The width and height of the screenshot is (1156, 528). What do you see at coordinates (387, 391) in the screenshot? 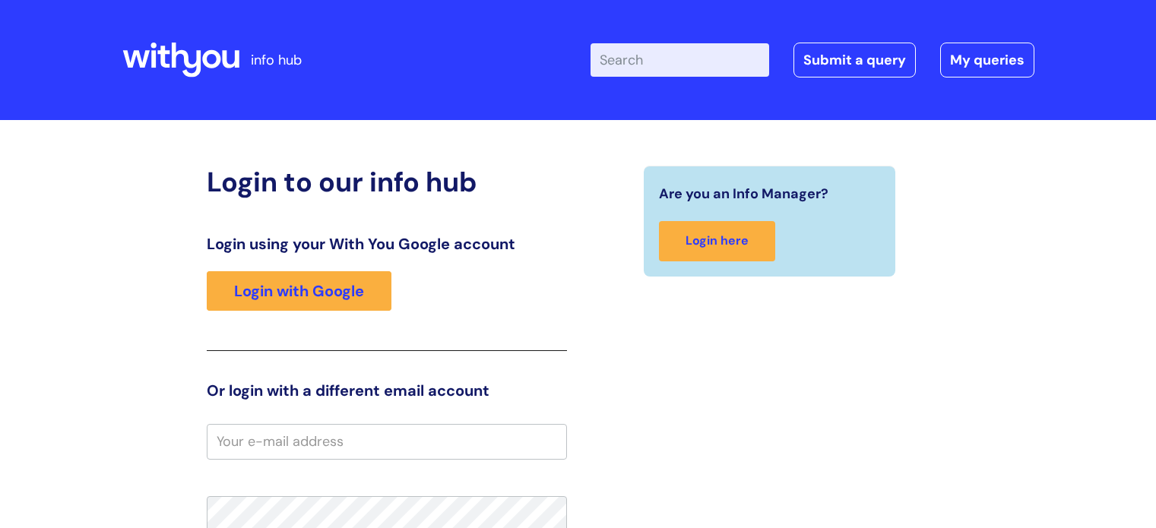
I see `h3: Or login with a different email account` at bounding box center [387, 391].